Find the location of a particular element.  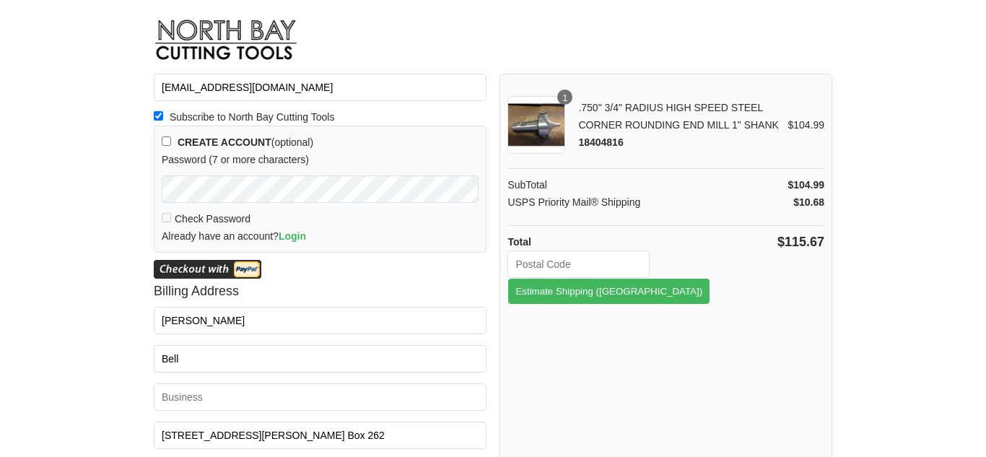

div: USPS Priority Mail® Shipping is located at coordinates (574, 202).